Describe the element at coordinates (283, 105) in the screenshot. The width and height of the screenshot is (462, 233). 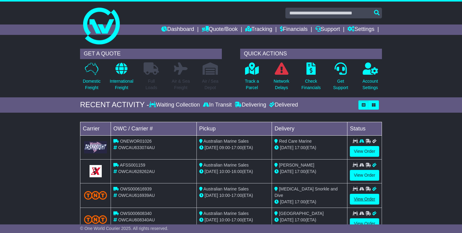
I see `div: Delivered` at that location.